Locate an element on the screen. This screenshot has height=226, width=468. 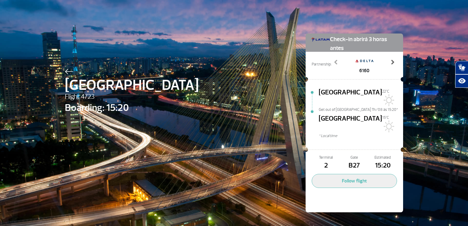
span: 15°C is located at coordinates (385, 118).